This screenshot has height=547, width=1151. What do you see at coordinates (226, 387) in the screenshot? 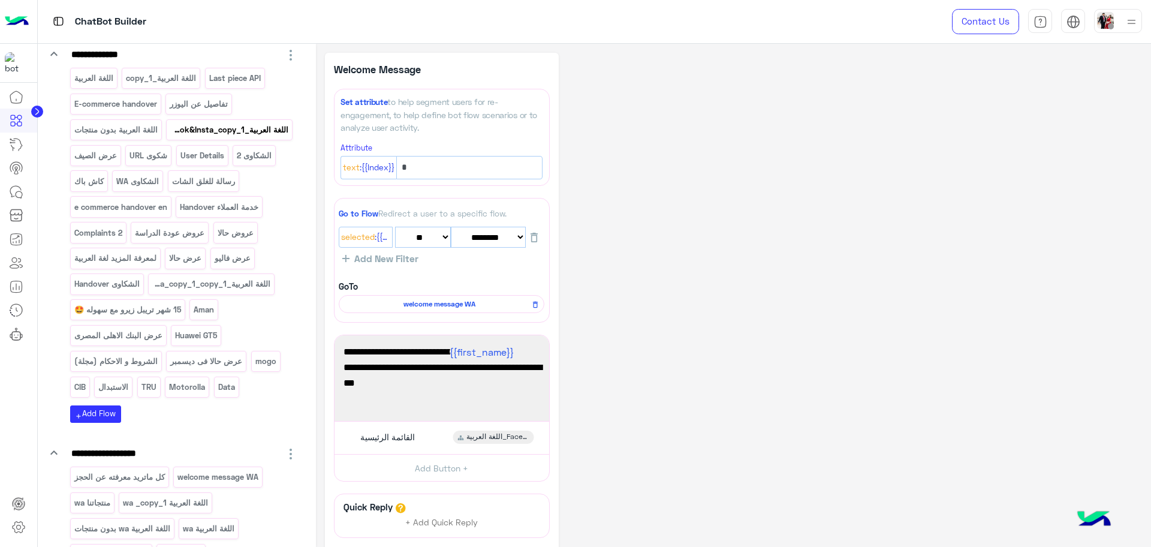
I see `p: Data` at bounding box center [226, 387].